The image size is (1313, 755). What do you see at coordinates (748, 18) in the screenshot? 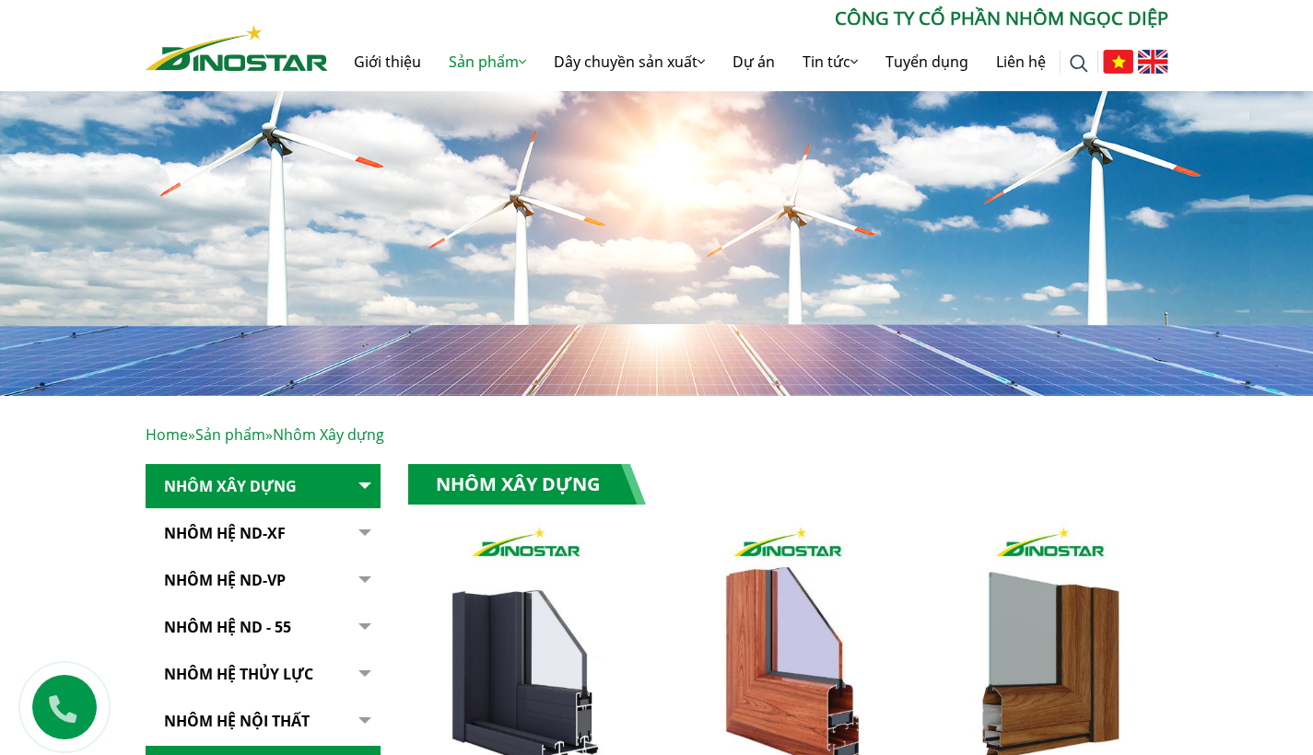
I see `p: CÔNG TY CỔ PHẦN NHÔM NGỌC DIỆP` at bounding box center [748, 18].